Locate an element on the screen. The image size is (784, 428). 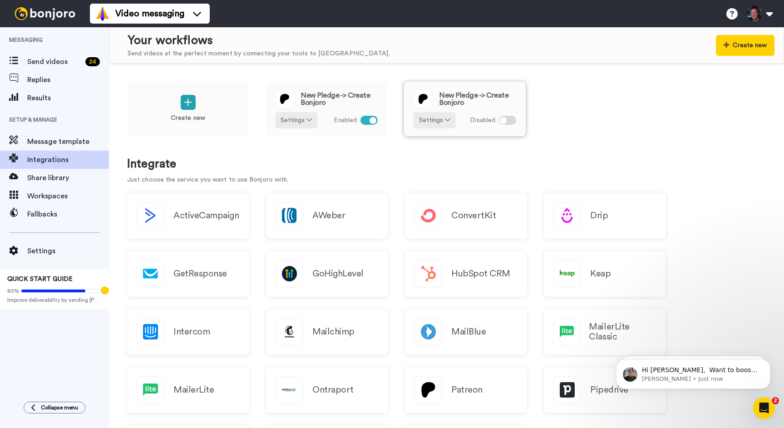
a: AWeber is located at coordinates (327, 216).